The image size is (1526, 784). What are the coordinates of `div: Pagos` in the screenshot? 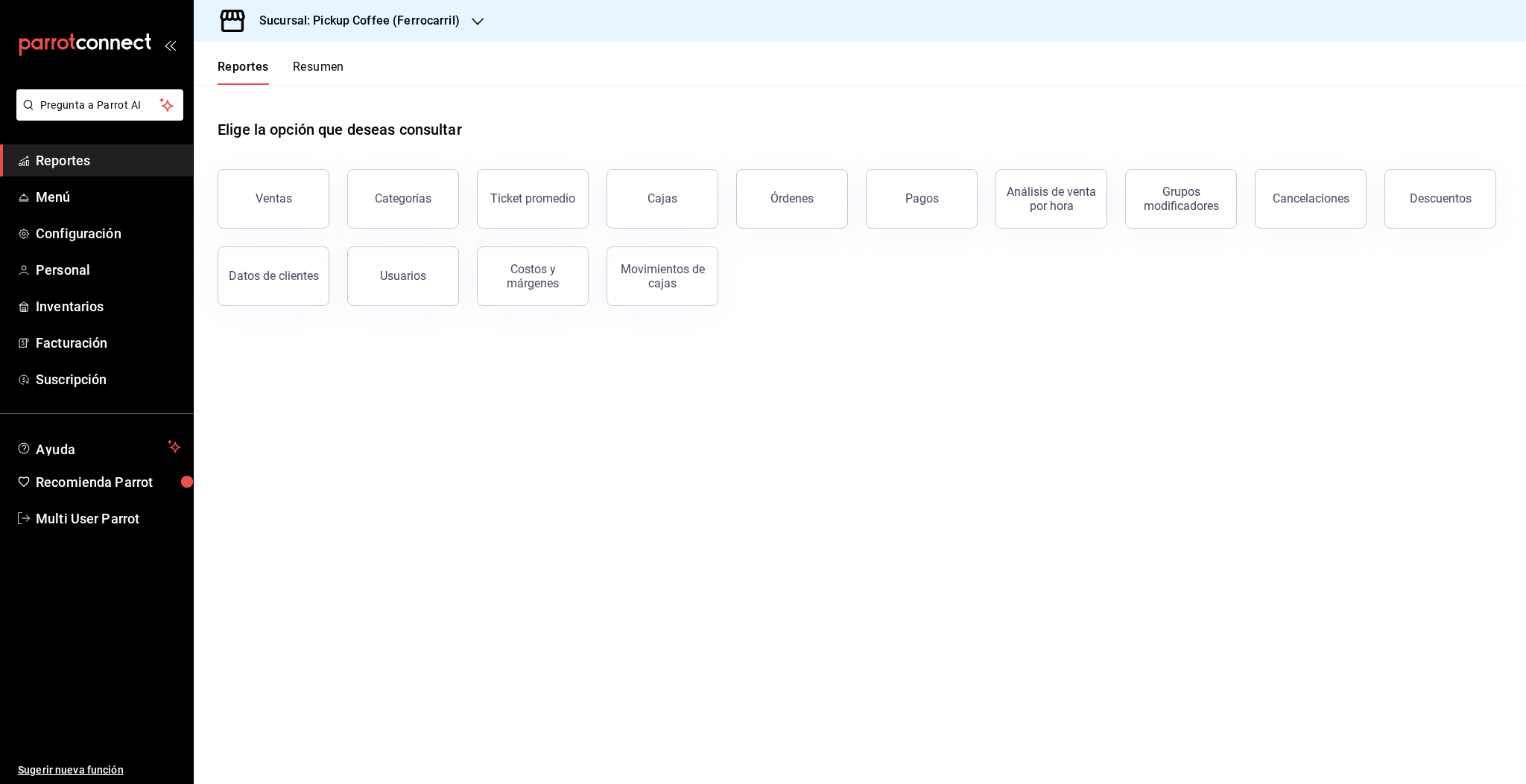 It's located at (921, 198).